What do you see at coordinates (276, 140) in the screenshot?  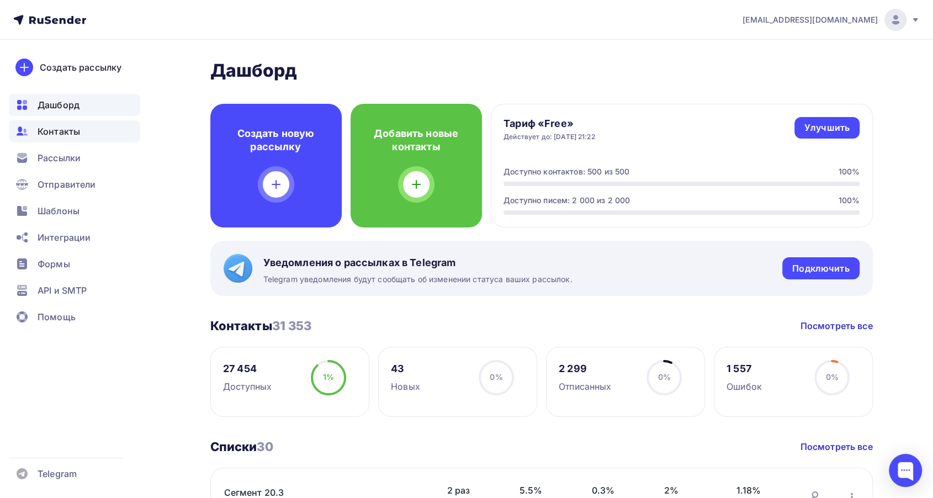 I see `h4: Создать новую рассылку` at bounding box center [276, 140].